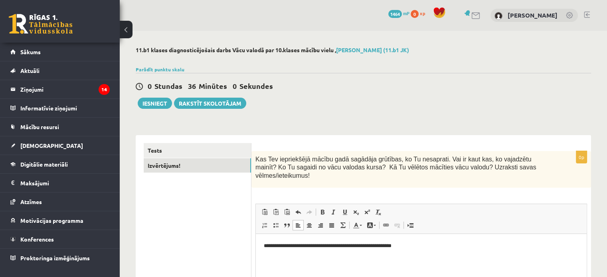 The width and height of the screenshot is (607, 277). Describe the element at coordinates (363, 50) in the screenshot. I see `h2: 11.b1 klases diagnosticējošais darbs Vācu valodā par 10.klases mācību vielu ,` at that location.